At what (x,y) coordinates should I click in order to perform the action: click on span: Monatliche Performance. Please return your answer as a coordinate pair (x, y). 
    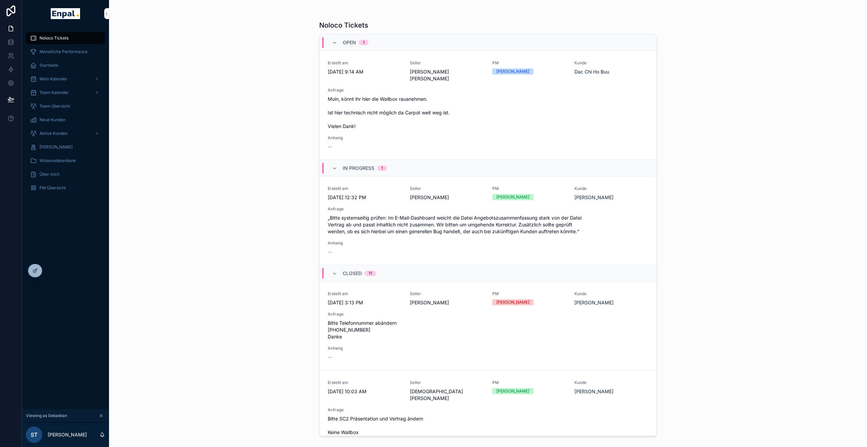
    Looking at the image, I should click on (63, 52).